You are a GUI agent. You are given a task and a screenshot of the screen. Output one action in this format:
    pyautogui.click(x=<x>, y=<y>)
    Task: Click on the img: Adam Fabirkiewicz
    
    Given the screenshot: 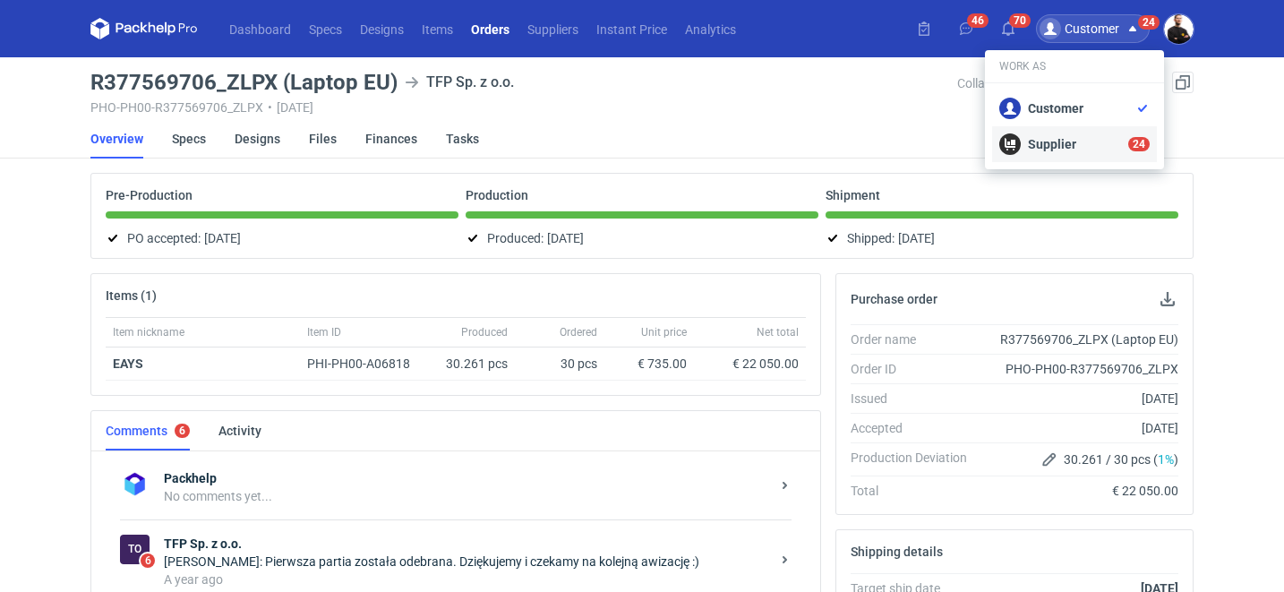 What is the action you would take?
    pyautogui.click(x=1179, y=29)
    